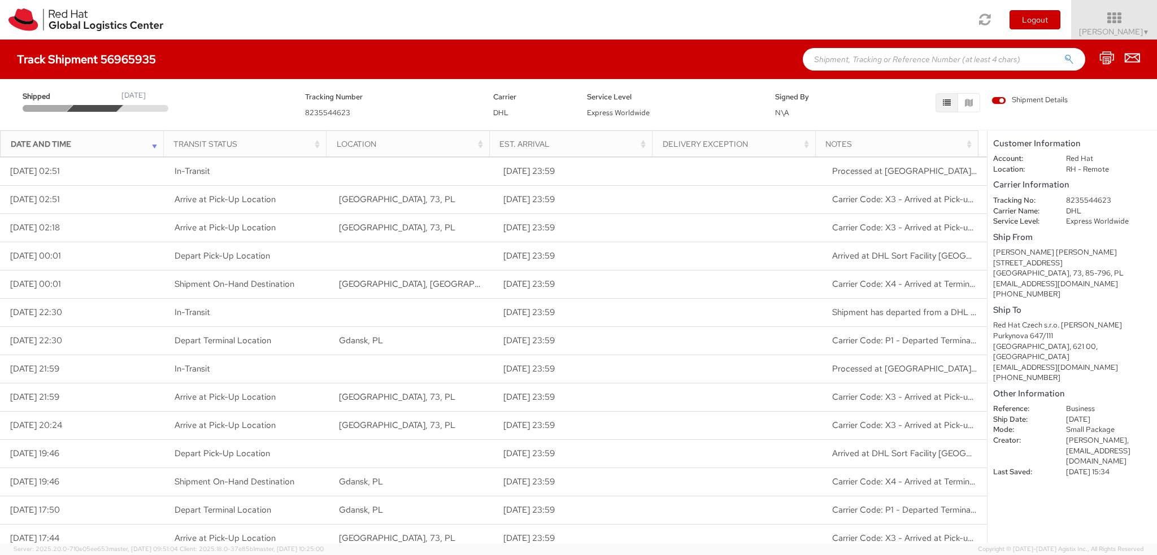  Describe the element at coordinates (672, 97) in the screenshot. I see `h5: Service Level` at that location.